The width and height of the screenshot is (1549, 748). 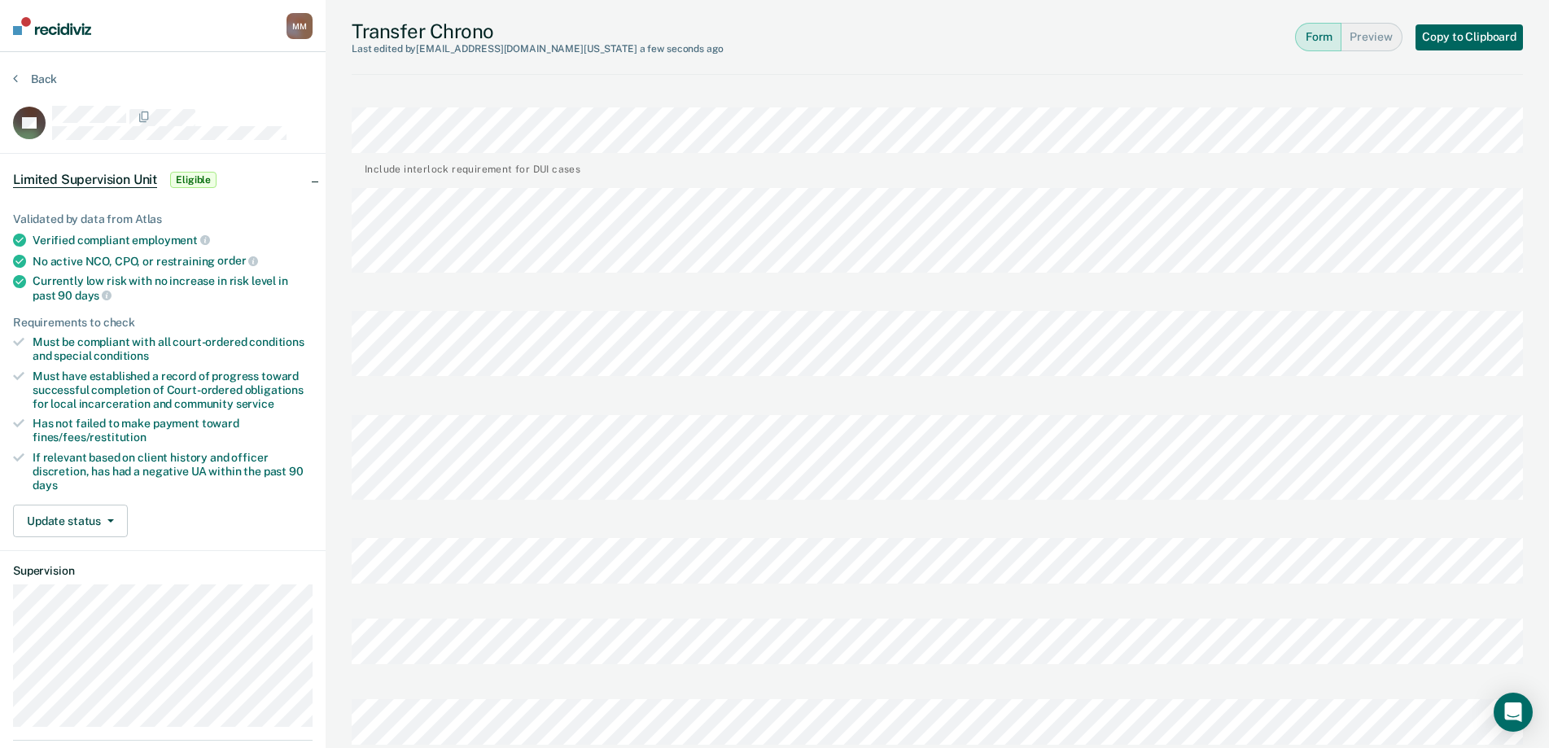 I want to click on span: a few seconds ago, so click(x=681, y=49).